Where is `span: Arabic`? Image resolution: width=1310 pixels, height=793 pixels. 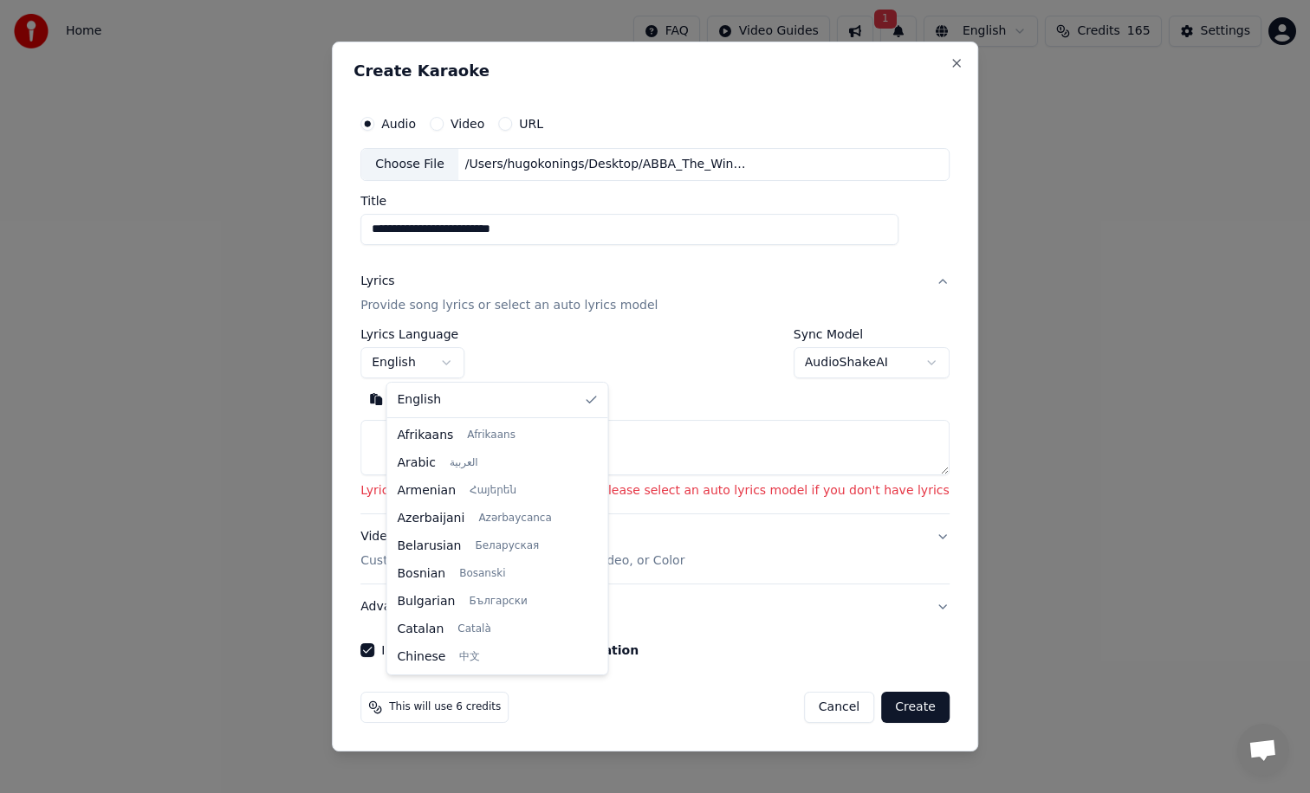
span: Arabic is located at coordinates (417, 463).